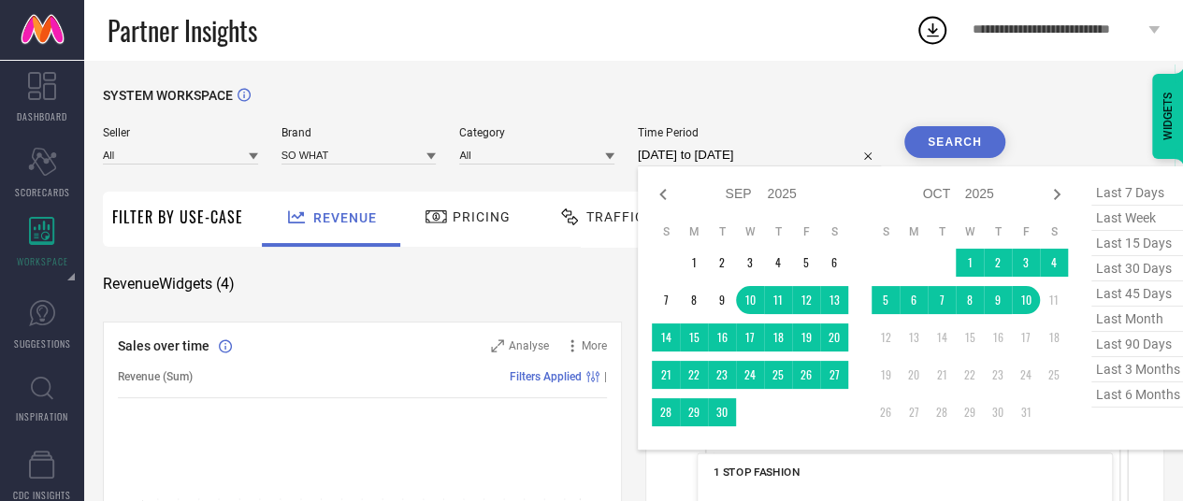 The height and width of the screenshot is (501, 1183). I want to click on span: Seller, so click(180, 133).